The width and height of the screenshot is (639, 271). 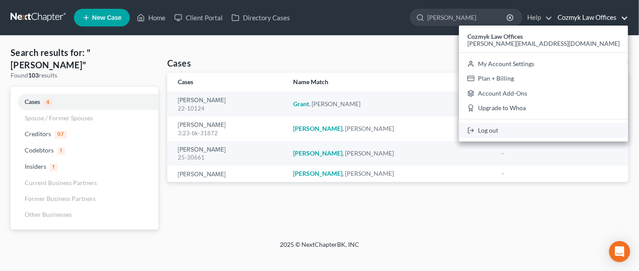 I want to click on a: Log out, so click(x=543, y=130).